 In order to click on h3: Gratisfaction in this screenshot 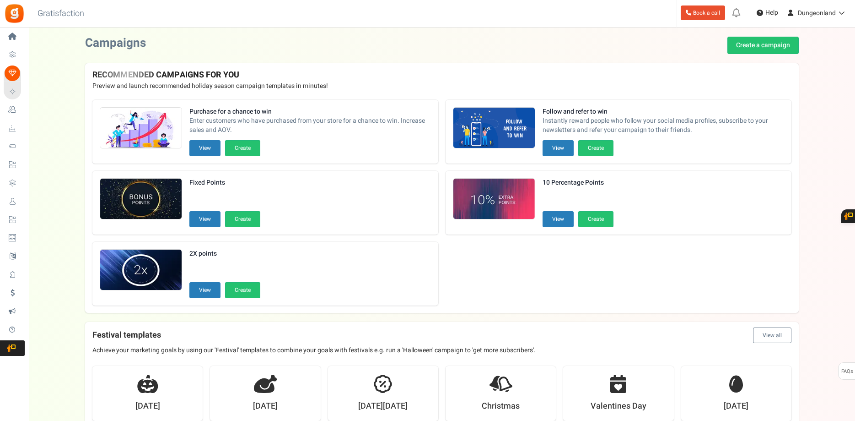, I will do `click(61, 14)`.